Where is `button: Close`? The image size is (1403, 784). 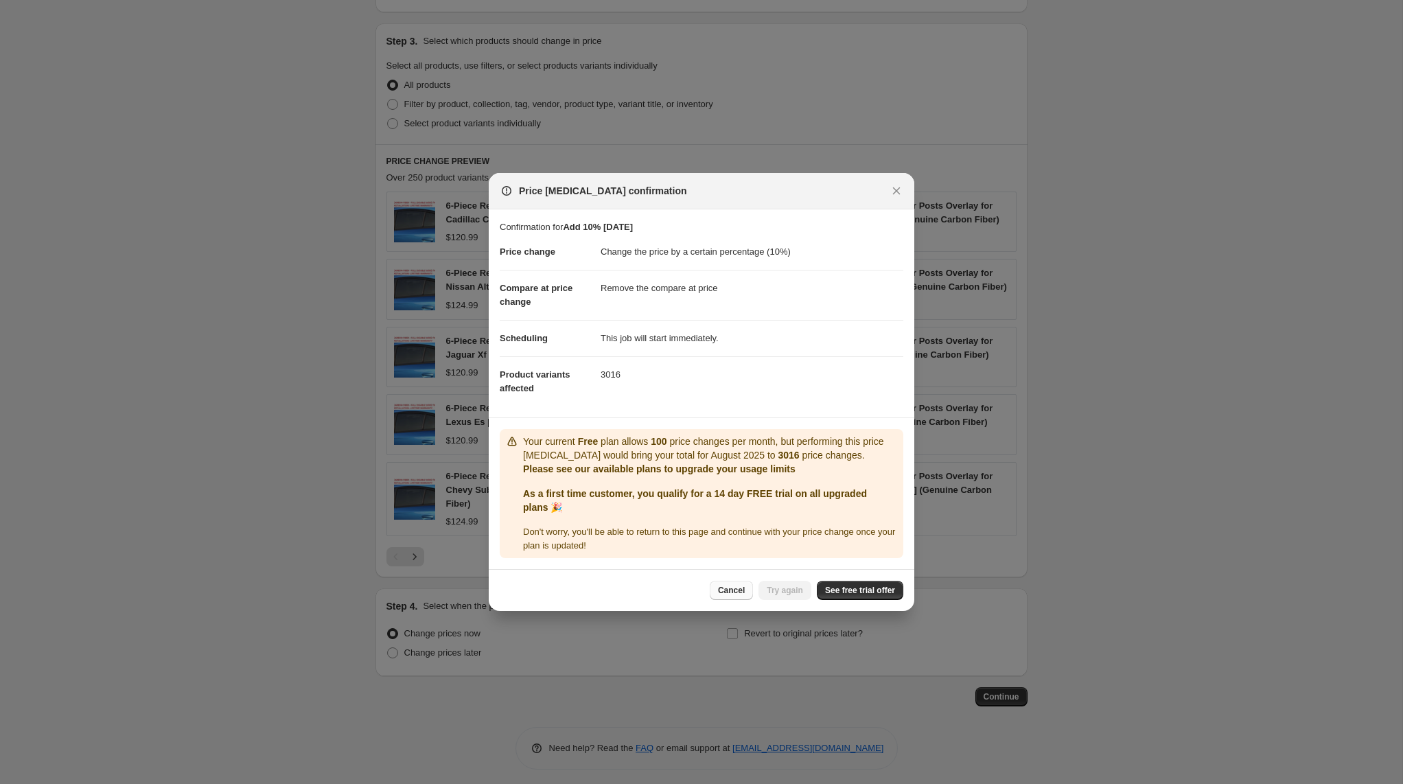
button: Close is located at coordinates (897, 191).